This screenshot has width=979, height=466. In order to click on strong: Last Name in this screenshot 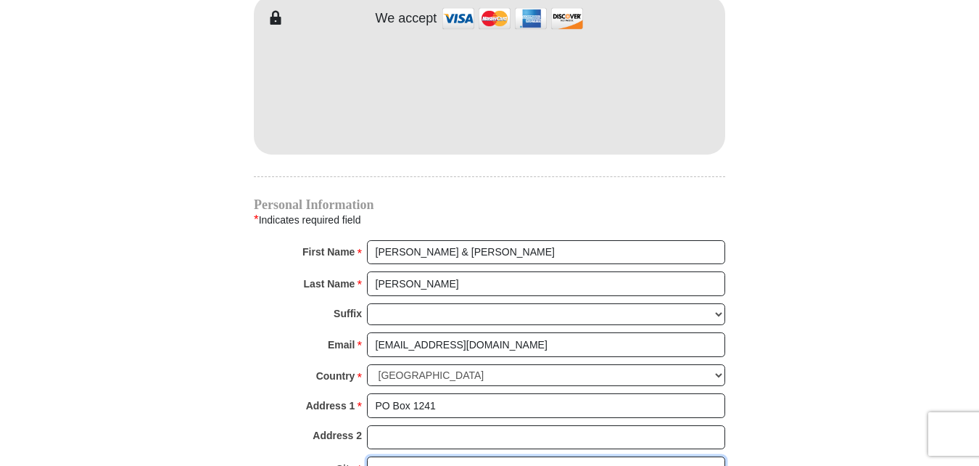, I will do `click(329, 284)`.